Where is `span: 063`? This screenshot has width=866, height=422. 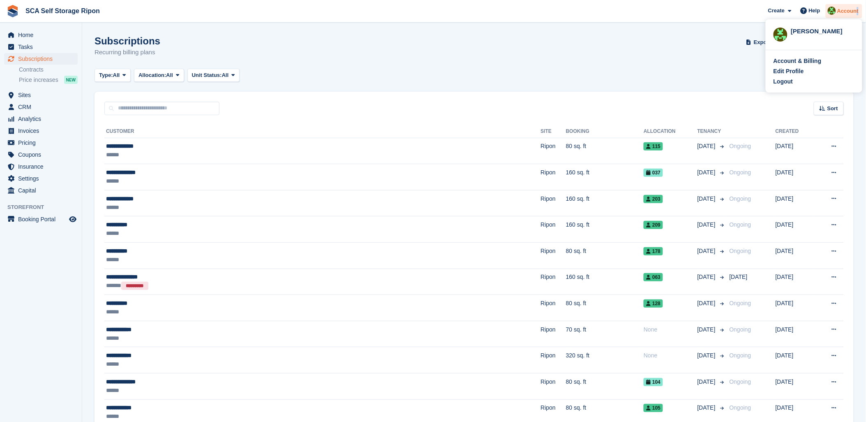 span: 063 is located at coordinates (653, 277).